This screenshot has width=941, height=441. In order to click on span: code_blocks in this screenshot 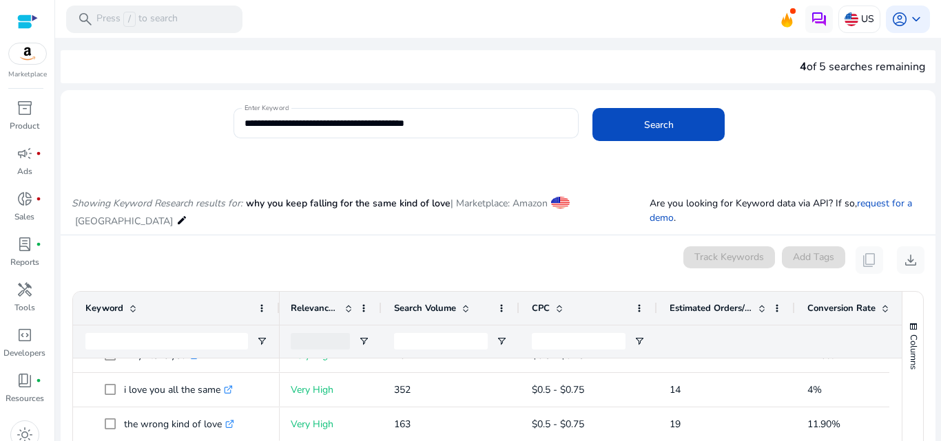, I will do `click(25, 335)`.